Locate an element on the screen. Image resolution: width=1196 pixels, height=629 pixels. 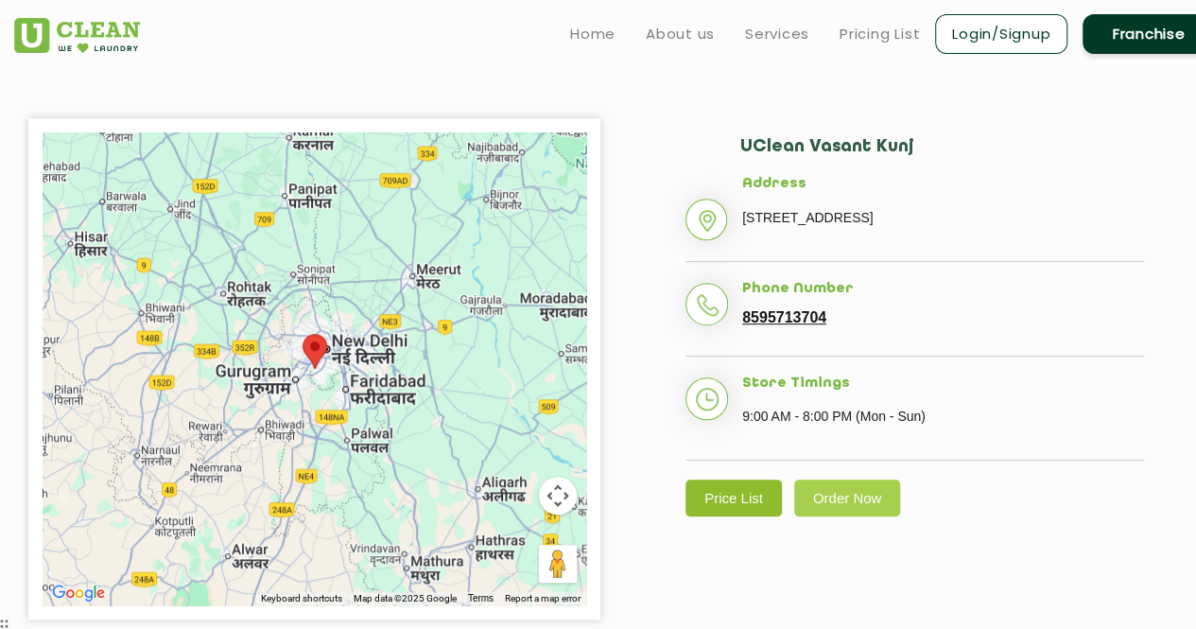
button: Map camera controls is located at coordinates (558, 495).